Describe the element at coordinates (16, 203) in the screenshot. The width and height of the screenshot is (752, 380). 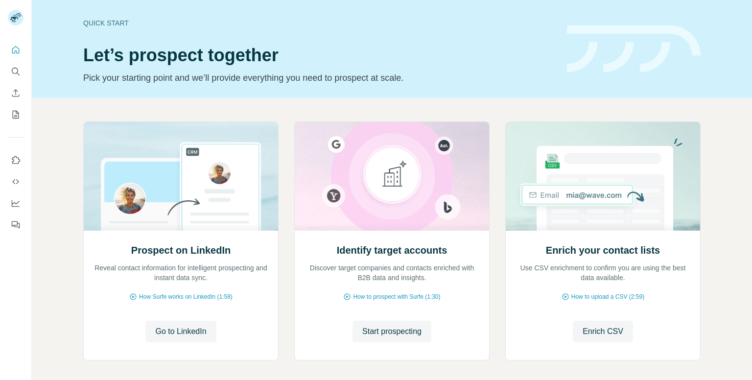
I see `button: Dashboard` at that location.